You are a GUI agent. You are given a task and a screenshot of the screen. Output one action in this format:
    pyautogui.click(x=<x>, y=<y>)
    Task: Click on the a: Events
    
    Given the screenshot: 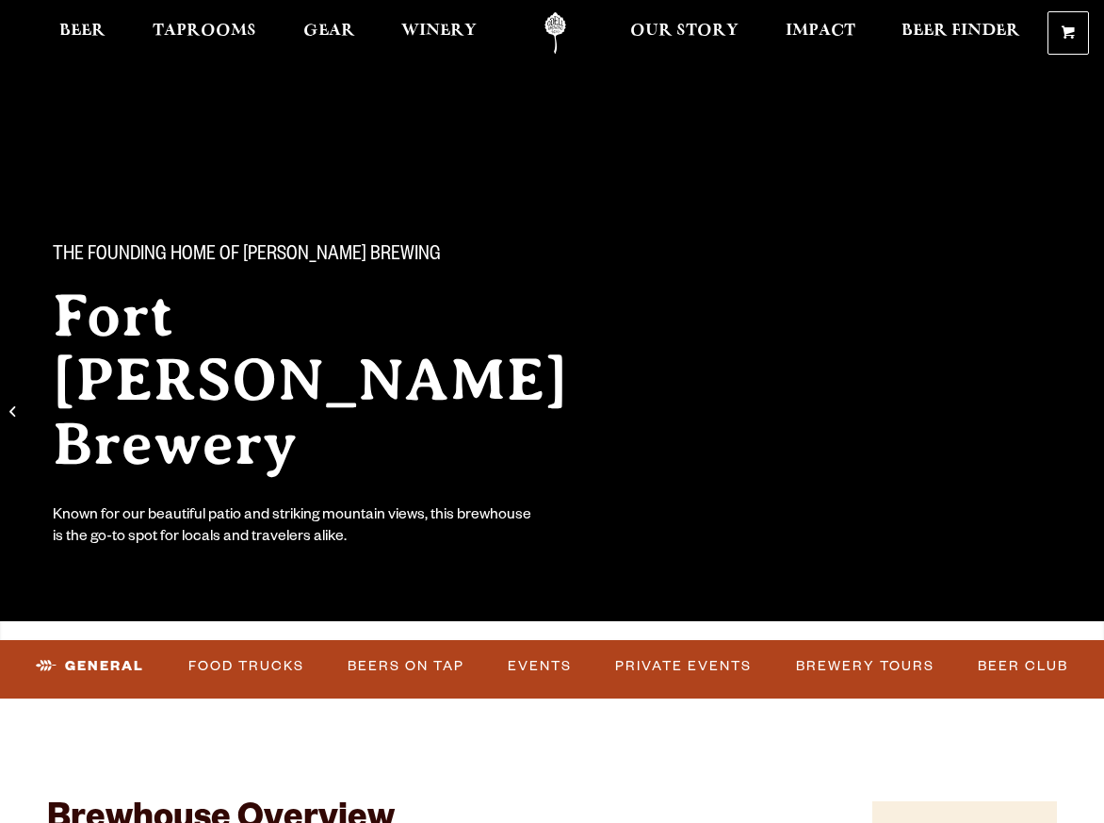 What is the action you would take?
    pyautogui.click(x=540, y=666)
    